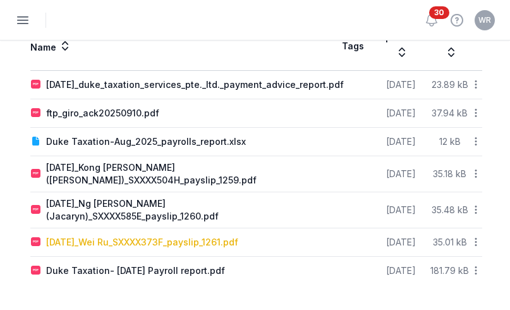 The image size is (510, 310). What do you see at coordinates (449, 113) in the screenshot?
I see `td: 37.94 kB` at bounding box center [449, 113].